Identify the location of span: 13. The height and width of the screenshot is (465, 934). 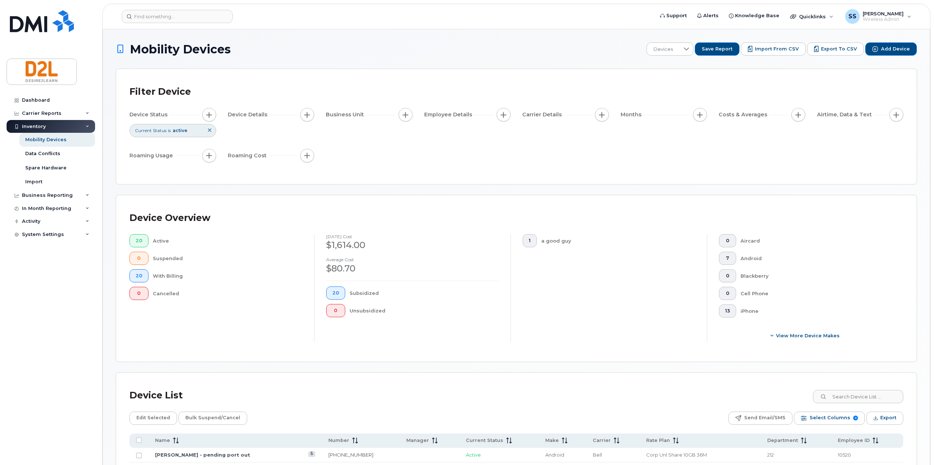
(727, 311).